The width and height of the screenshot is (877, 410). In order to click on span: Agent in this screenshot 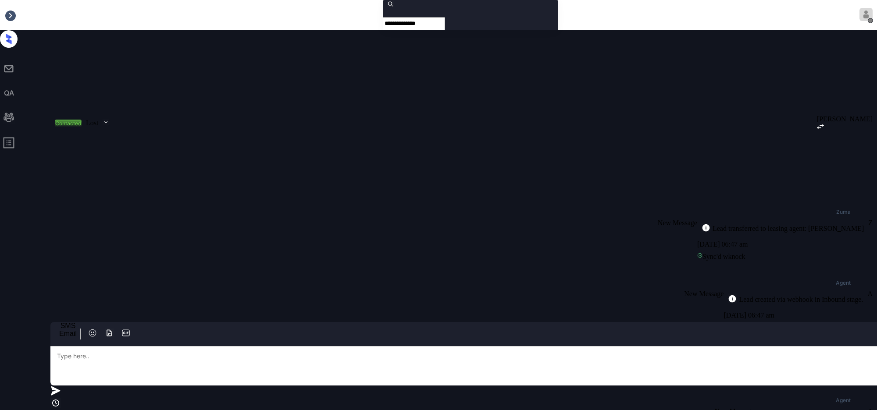, I will do `click(843, 283)`.